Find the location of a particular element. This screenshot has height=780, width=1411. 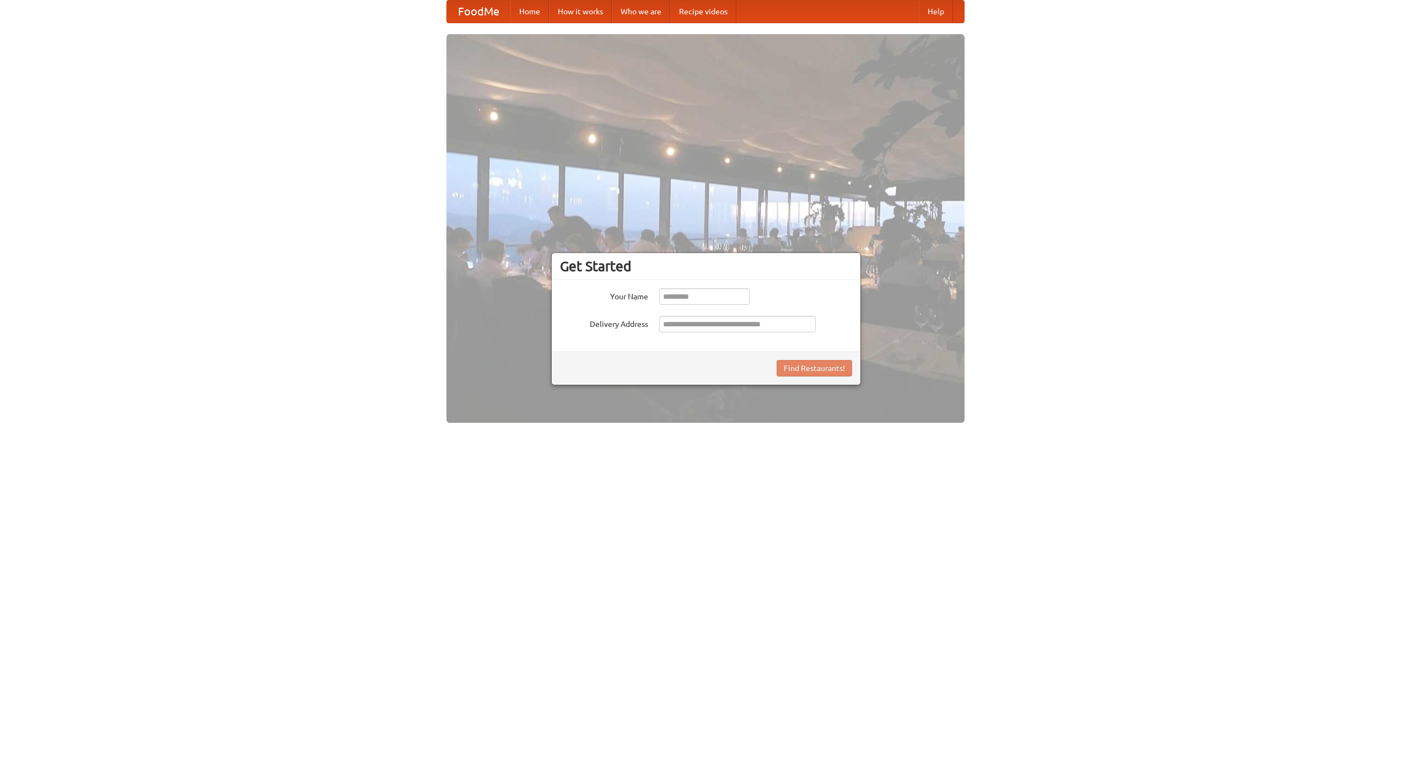

label: Delivery Address is located at coordinates (604, 322).